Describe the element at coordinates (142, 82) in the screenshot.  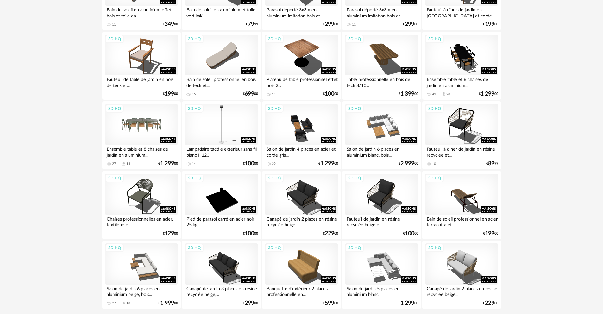
I see `div: Fauteuil de table de jardin en bois de teck et...` at that location.